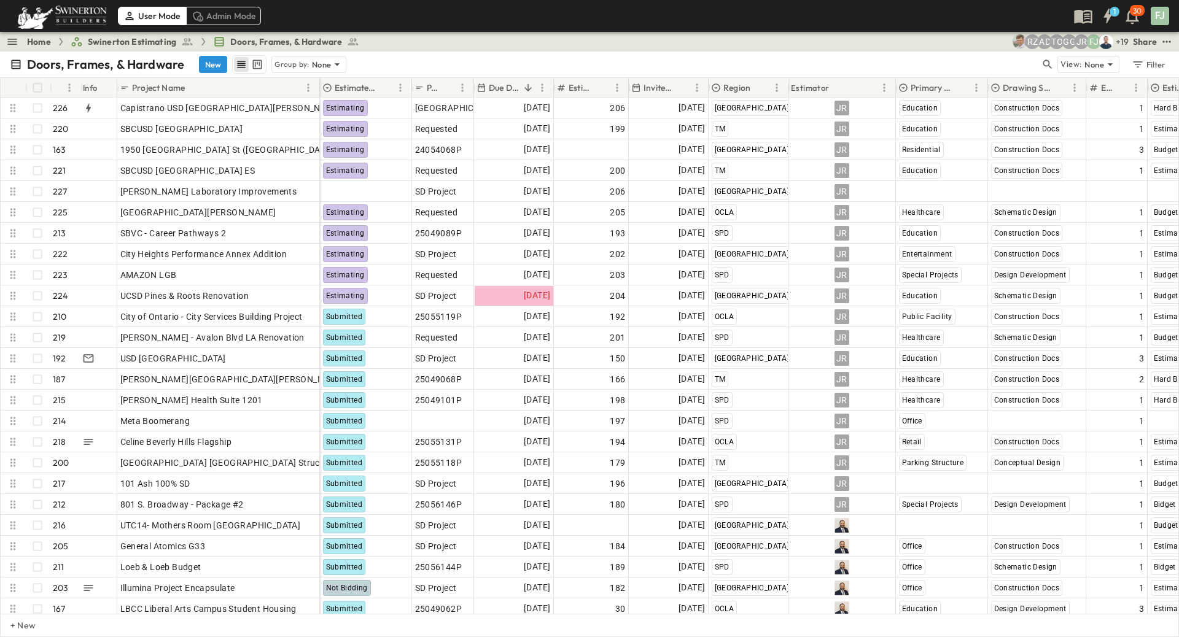 Image resolution: width=1179 pixels, height=637 pixels. I want to click on span: City of Ontario - City Services Building Project, so click(211, 317).